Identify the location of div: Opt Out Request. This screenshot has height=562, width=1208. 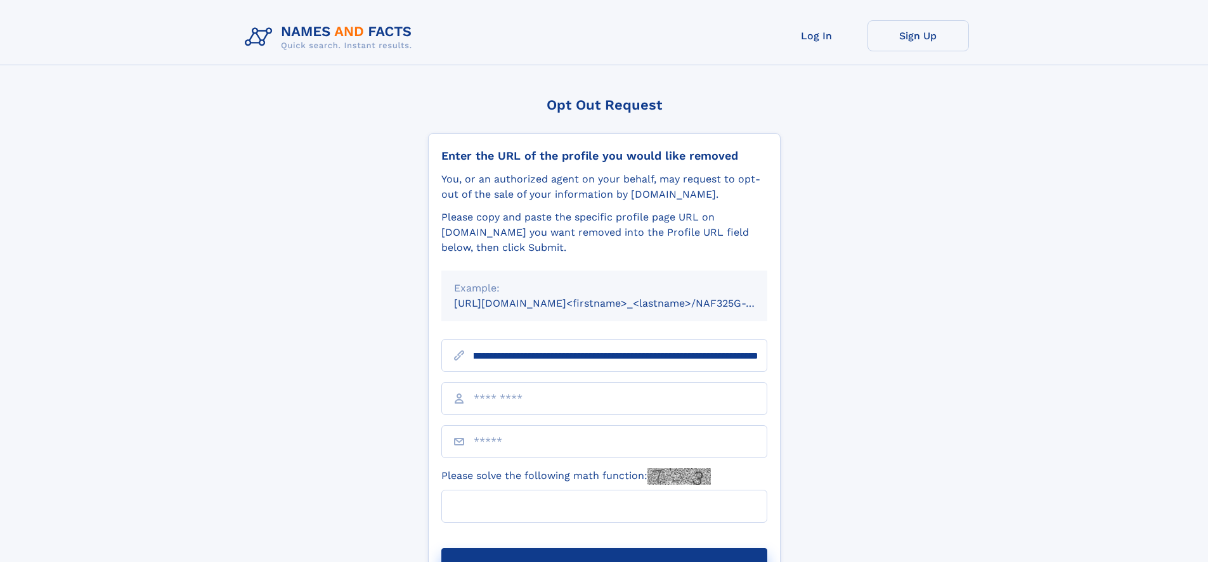
(604, 105).